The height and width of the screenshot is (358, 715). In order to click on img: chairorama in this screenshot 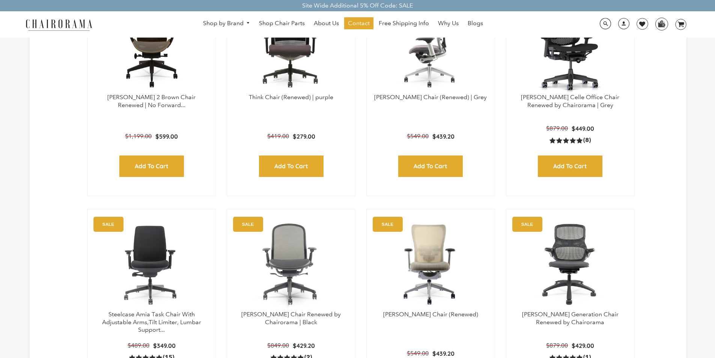, I will do `click(59, 24)`.